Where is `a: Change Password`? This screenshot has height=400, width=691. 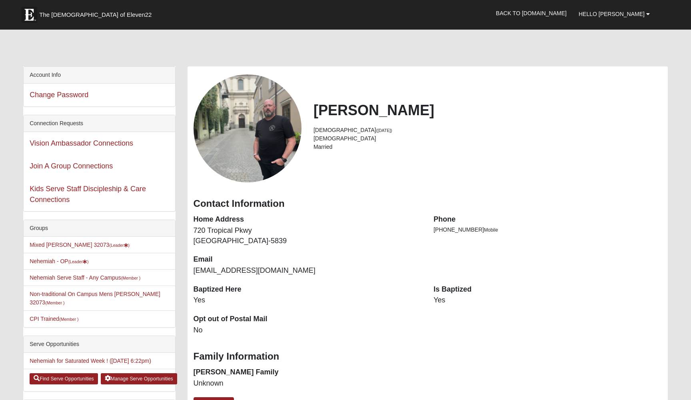 a: Change Password is located at coordinates (59, 95).